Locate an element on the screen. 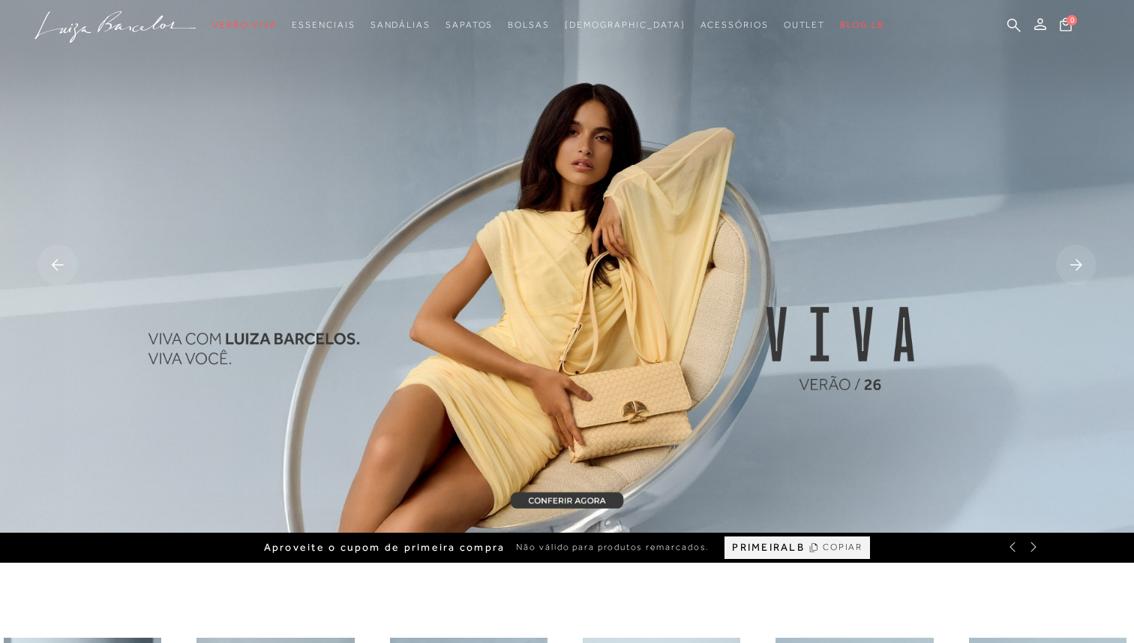 This screenshot has width=1134, height=643. span: Acessórios is located at coordinates (734, 25).